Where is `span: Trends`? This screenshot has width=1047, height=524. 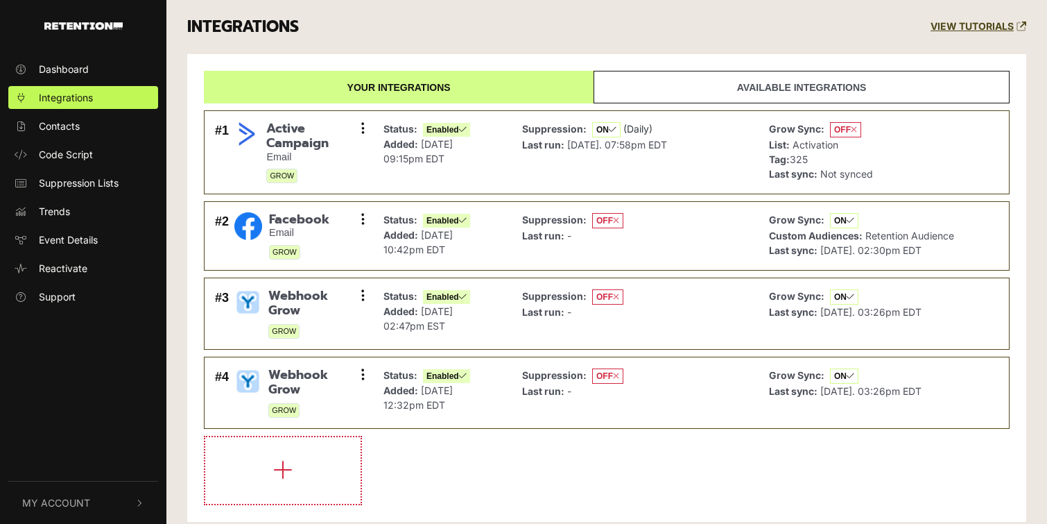
span: Trends is located at coordinates (54, 211).